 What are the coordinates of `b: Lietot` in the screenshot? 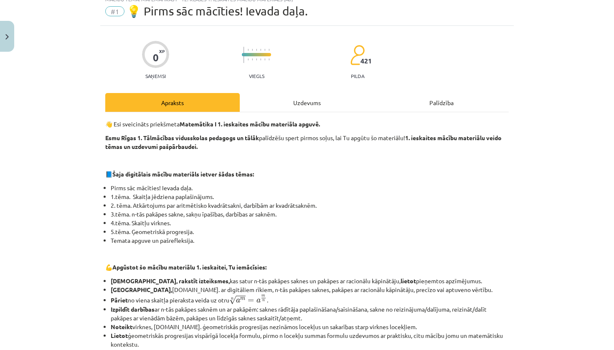 It's located at (119, 336).